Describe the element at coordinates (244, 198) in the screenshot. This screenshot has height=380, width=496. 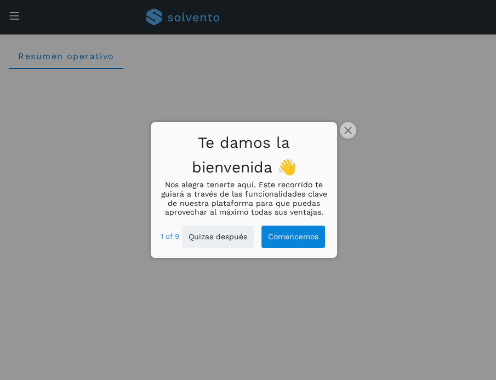
I see `p: Nos alegra tenerte aquí. Este recorrido te guiará a través de las funcionalidades clave de nuestr...` at that location.